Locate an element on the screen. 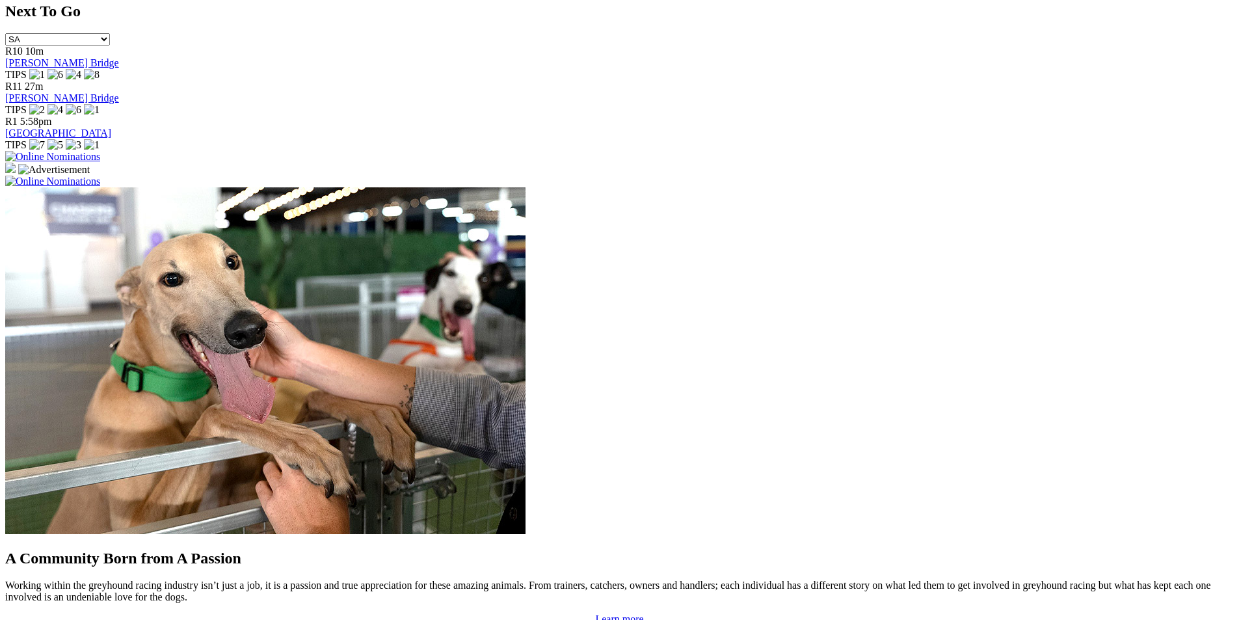 The width and height of the screenshot is (1239, 620). span: R10 is located at coordinates (14, 51).